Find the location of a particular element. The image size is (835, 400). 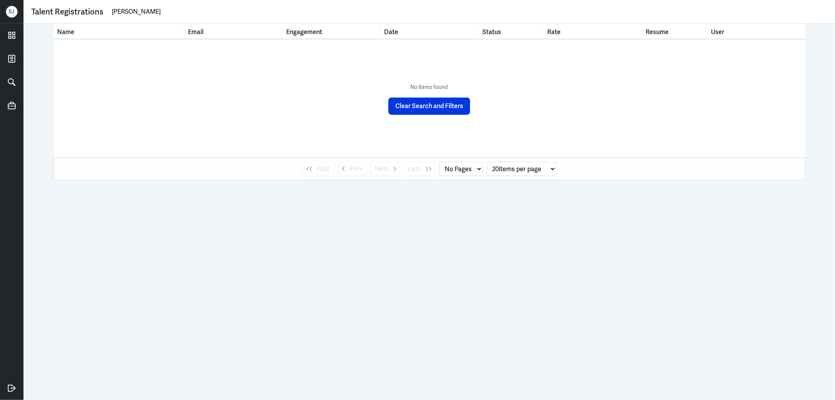

button: First is located at coordinates (318, 169).